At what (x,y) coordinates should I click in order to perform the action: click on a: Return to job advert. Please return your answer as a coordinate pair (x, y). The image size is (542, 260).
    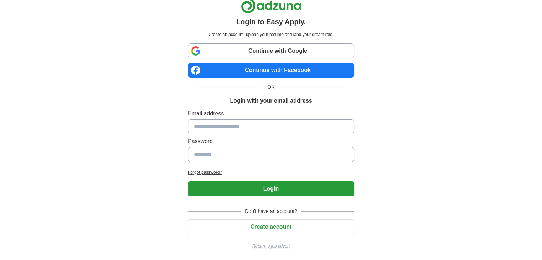
    Looking at the image, I should click on (271, 246).